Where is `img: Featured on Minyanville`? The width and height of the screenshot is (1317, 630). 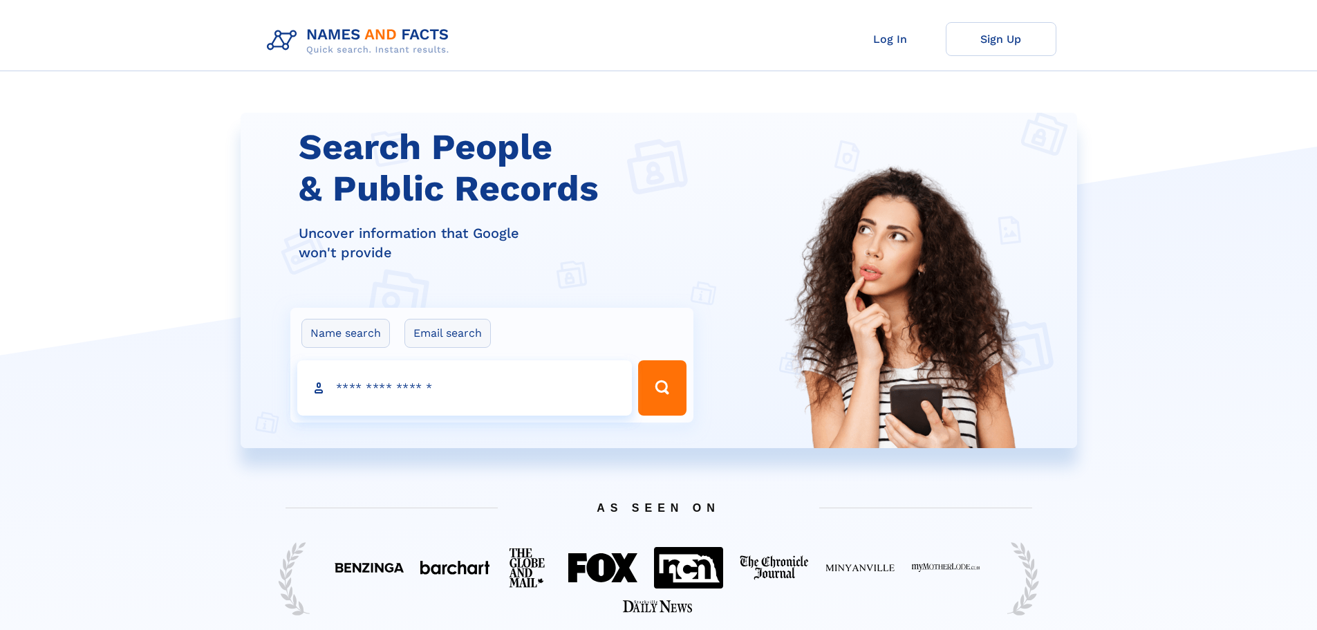 img: Featured on Minyanville is located at coordinates (860, 568).